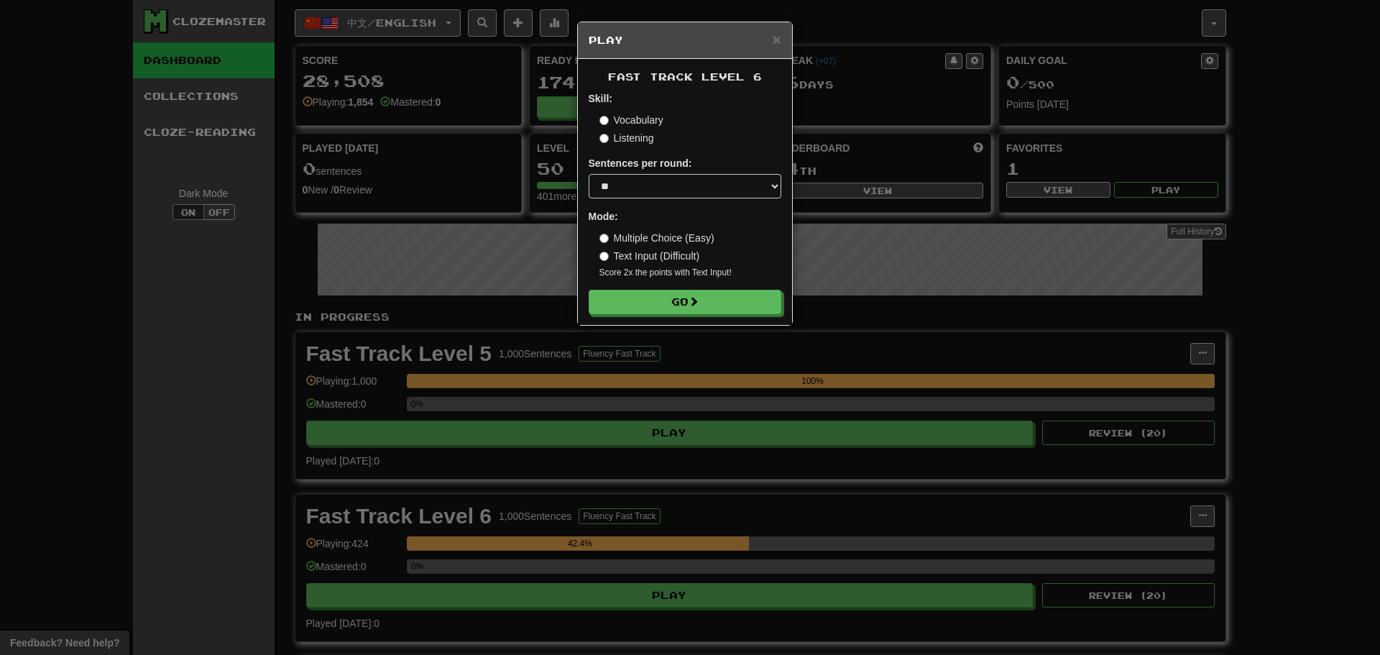  I want to click on strong: Mode:, so click(603, 216).